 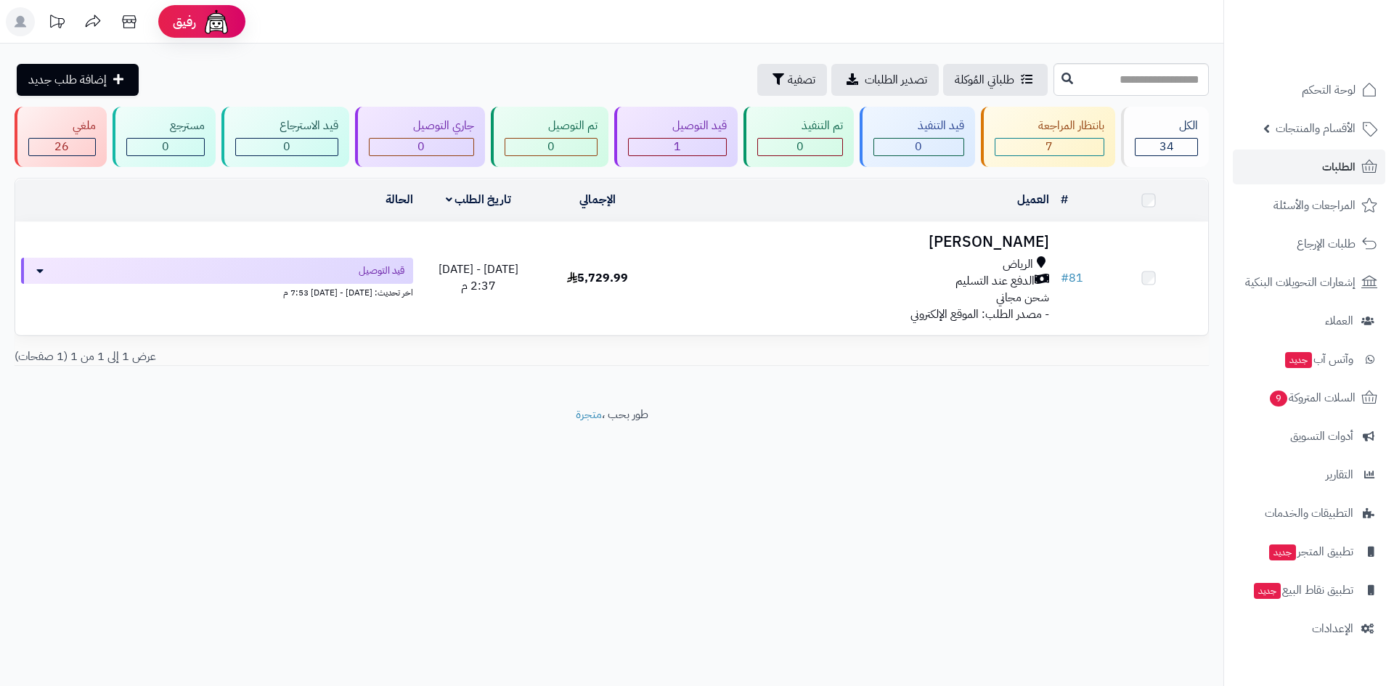 I want to click on div: الكل, so click(x=1166, y=126).